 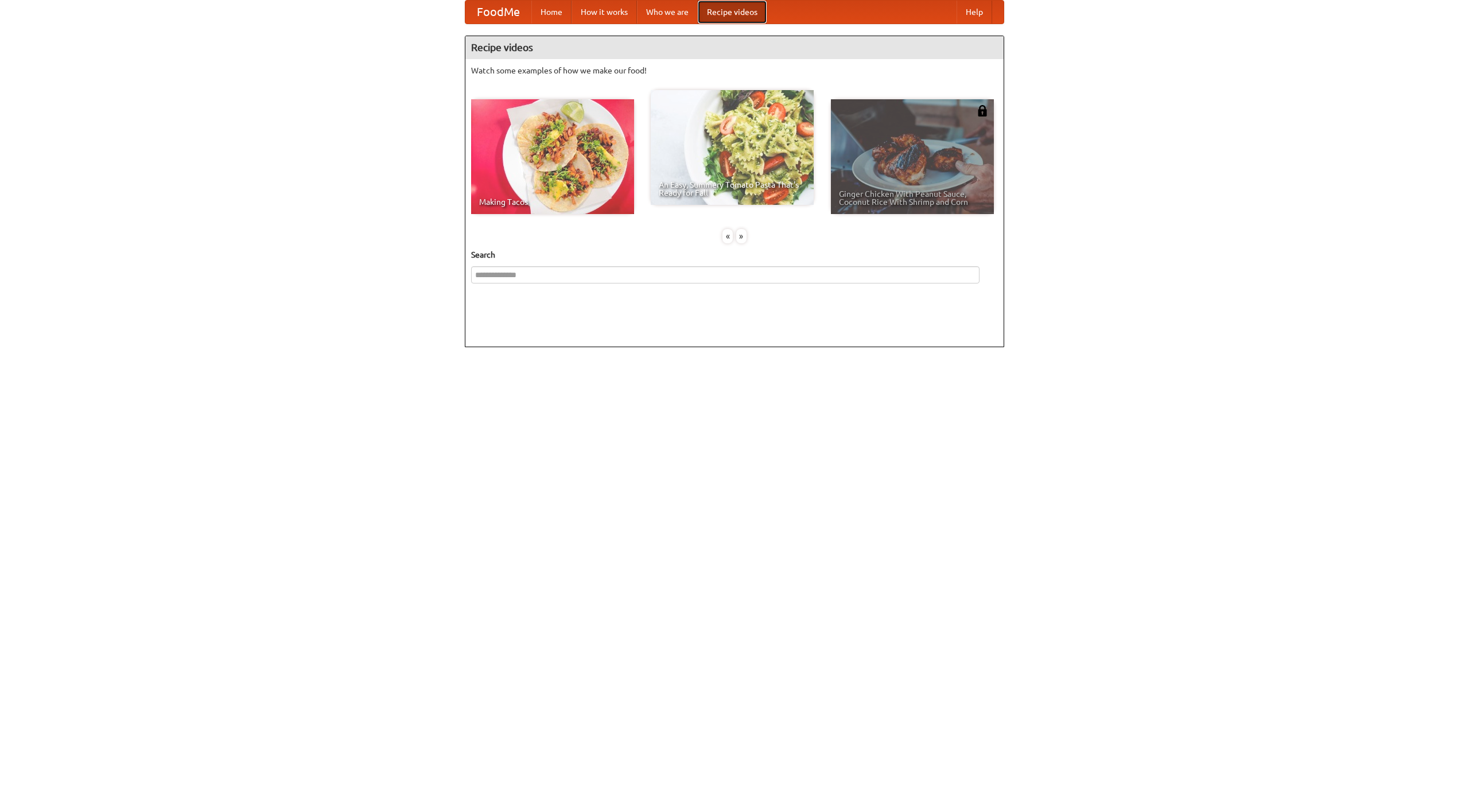 What do you see at coordinates (732, 147) in the screenshot?
I see `a: An Easy, Summery Tomato Pasta That's Ready for Fall` at bounding box center [732, 147].